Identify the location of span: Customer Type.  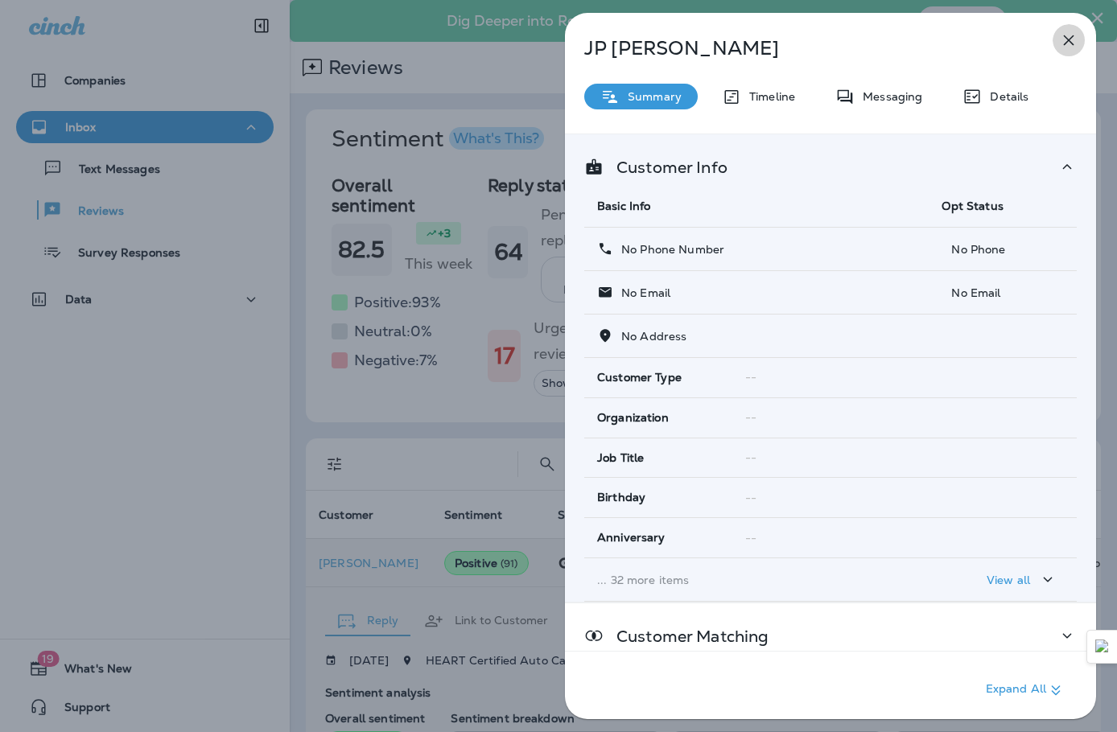
(639, 377).